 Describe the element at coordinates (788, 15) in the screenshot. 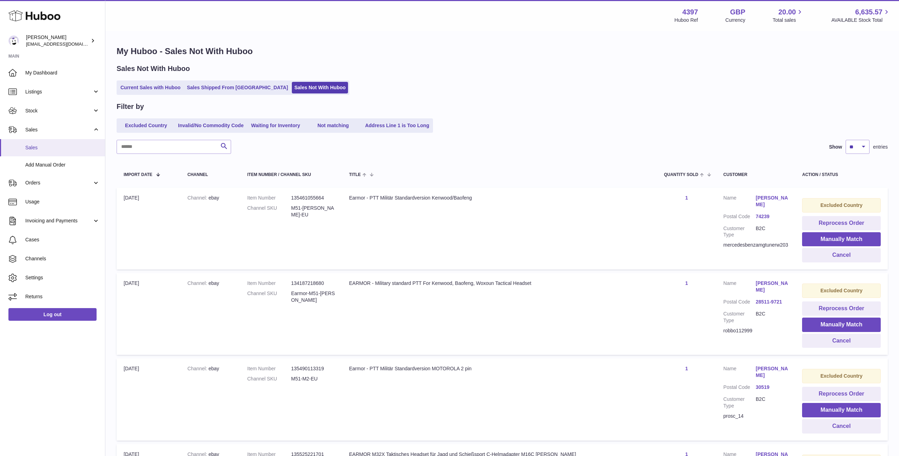

I see `a: 20.00 Total sales` at that location.